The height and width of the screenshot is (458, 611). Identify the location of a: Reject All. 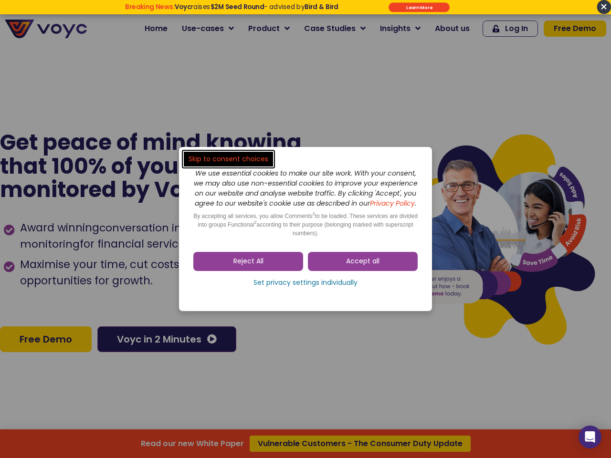
(248, 261).